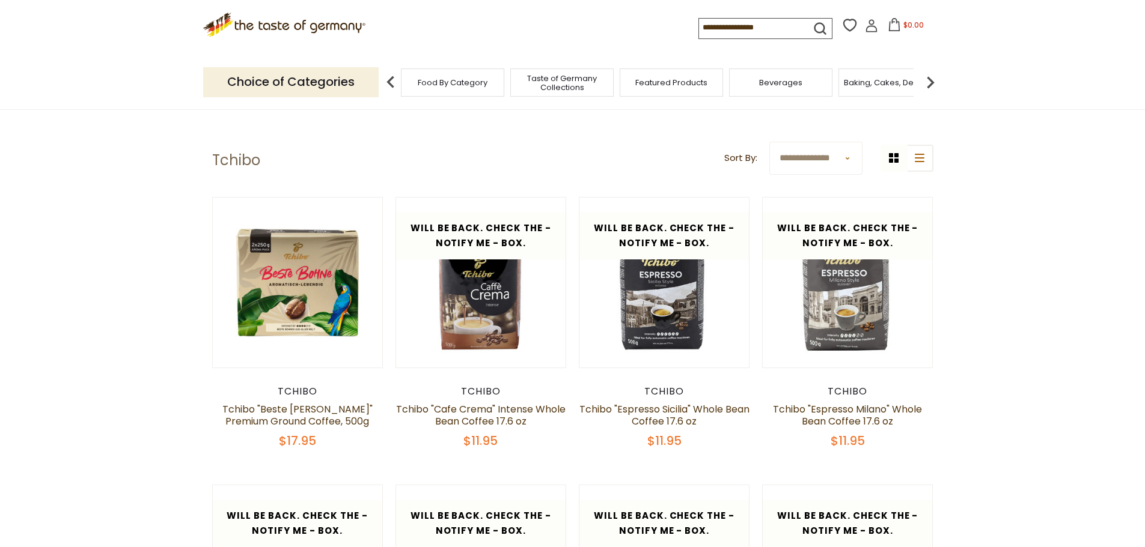  Describe the element at coordinates (391, 82) in the screenshot. I see `img: previous arrow` at that location.